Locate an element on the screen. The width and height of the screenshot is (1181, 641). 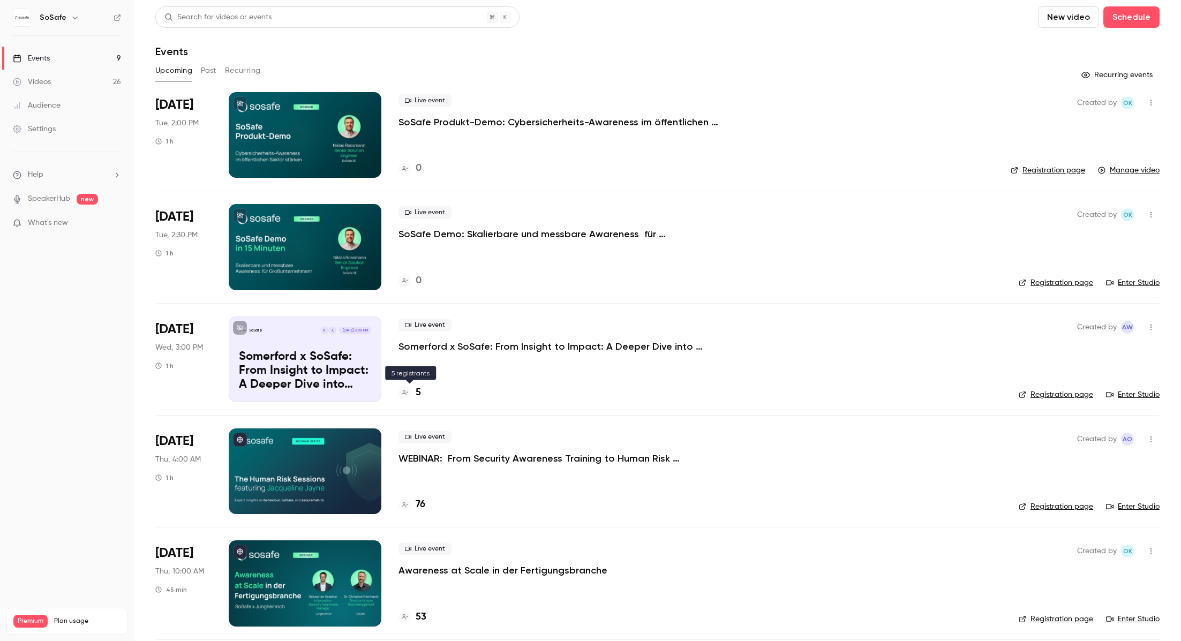
div: A is located at coordinates (333, 331).